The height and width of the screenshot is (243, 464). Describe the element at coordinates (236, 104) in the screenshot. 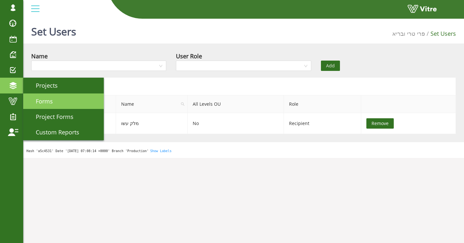

I see `th: All Levels OU` at that location.